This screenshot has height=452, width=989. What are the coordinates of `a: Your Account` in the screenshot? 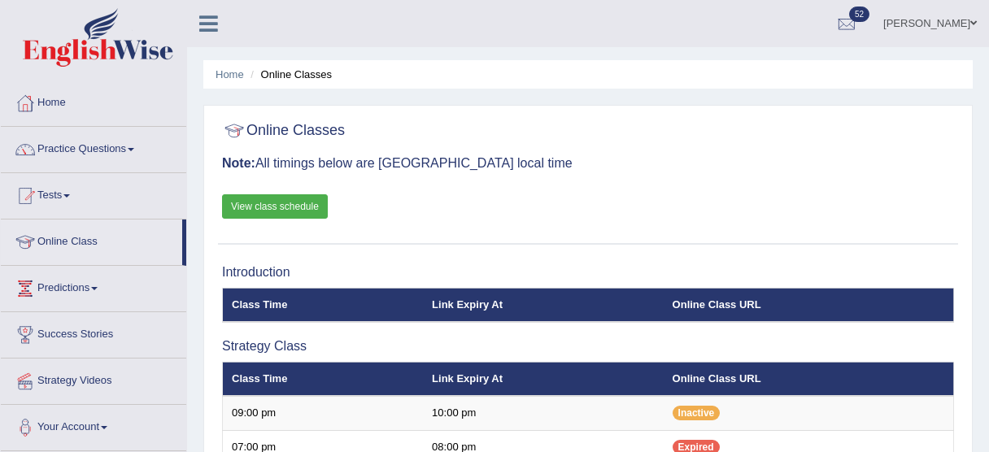 It's located at (93, 425).